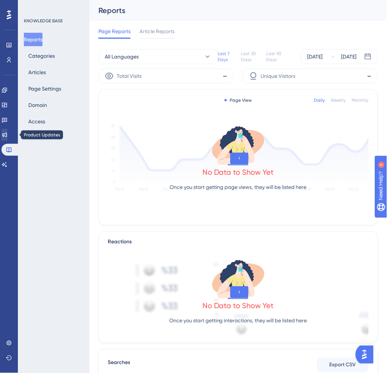 The width and height of the screenshot is (387, 373). What do you see at coordinates (229, 10) in the screenshot?
I see `div: Reports` at bounding box center [229, 10].